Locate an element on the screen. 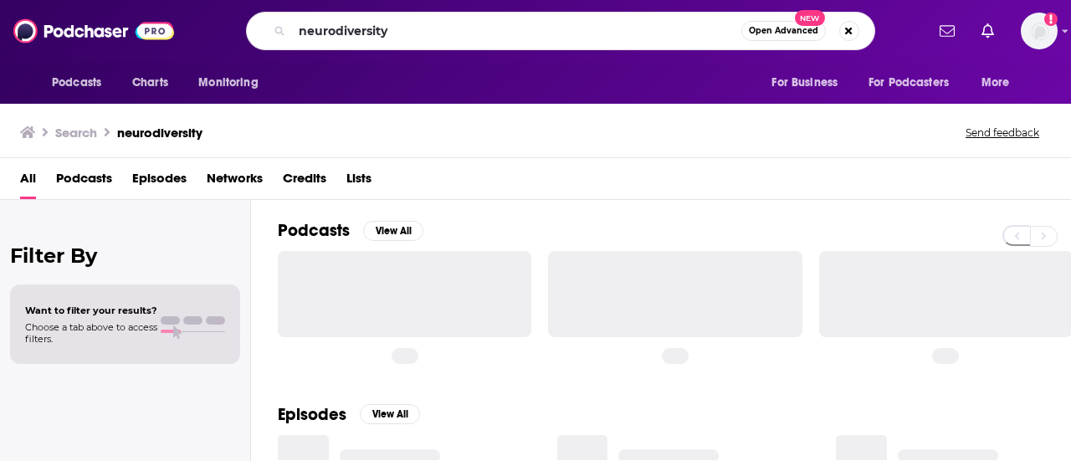 This screenshot has height=461, width=1071. span: Logged in as juliahaav is located at coordinates (1039, 31).